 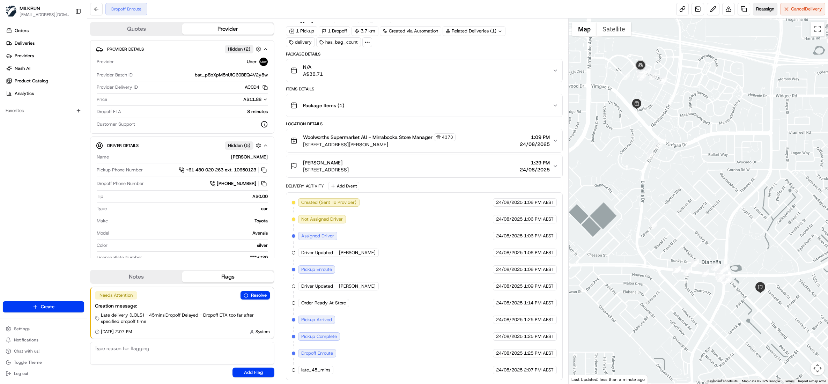 I want to click on span: Create, so click(x=47, y=307).